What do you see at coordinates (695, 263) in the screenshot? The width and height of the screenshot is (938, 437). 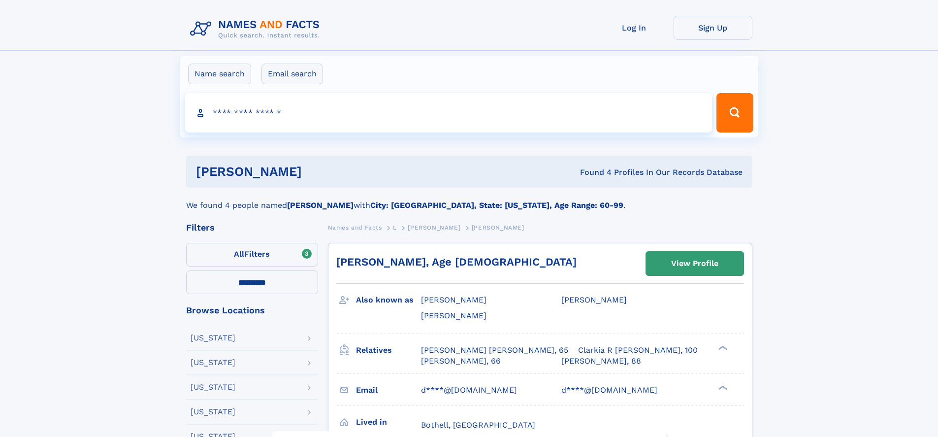 I see `a: View Profile` at bounding box center [695, 263].